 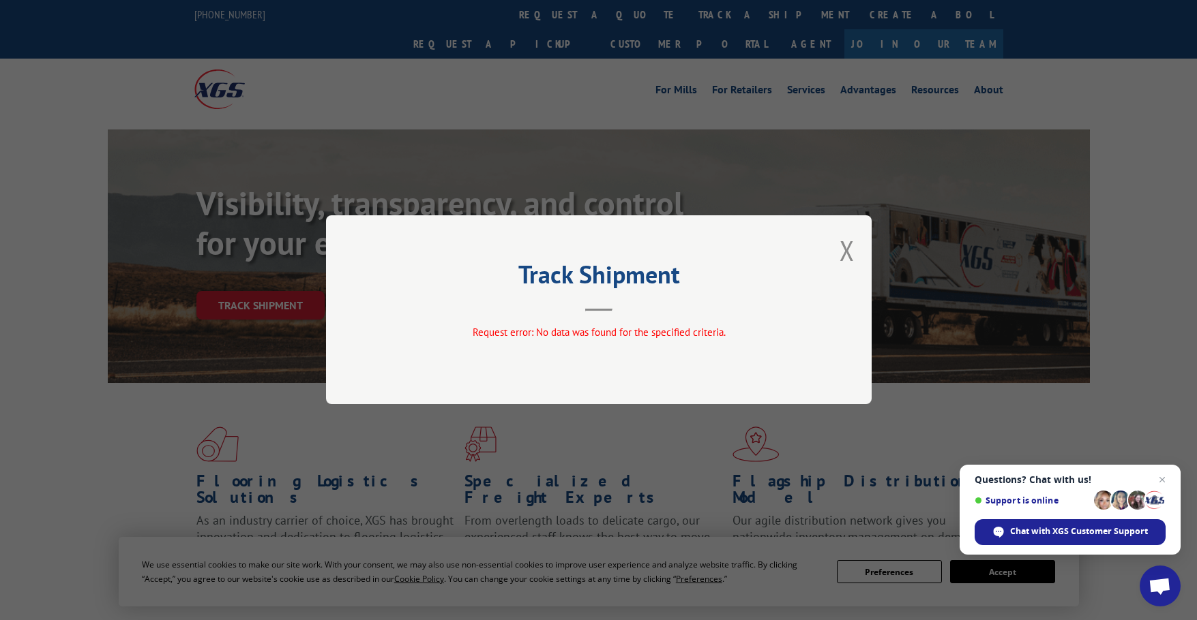 What do you see at coordinates (1160, 586) in the screenshot?
I see `div: Open chat` at bounding box center [1160, 586].